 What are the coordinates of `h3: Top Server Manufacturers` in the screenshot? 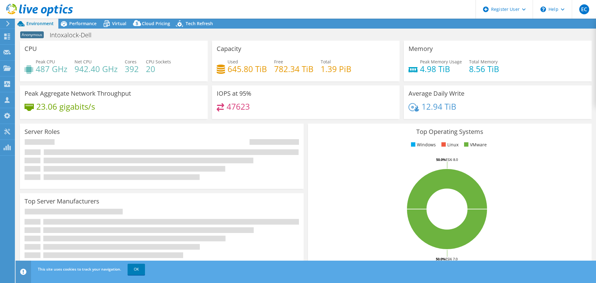 It's located at (62, 201).